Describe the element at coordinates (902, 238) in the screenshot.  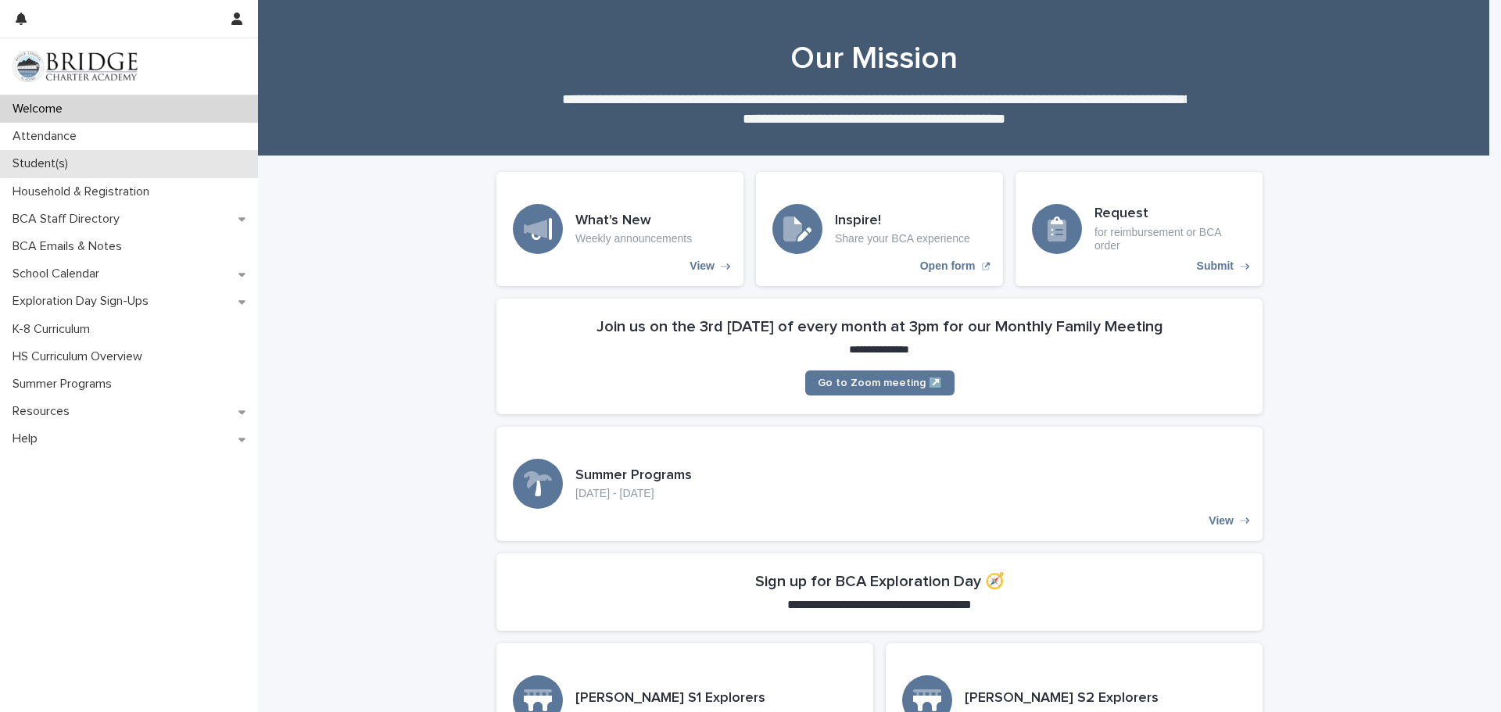
I see `p: Share your BCA experience` at that location.